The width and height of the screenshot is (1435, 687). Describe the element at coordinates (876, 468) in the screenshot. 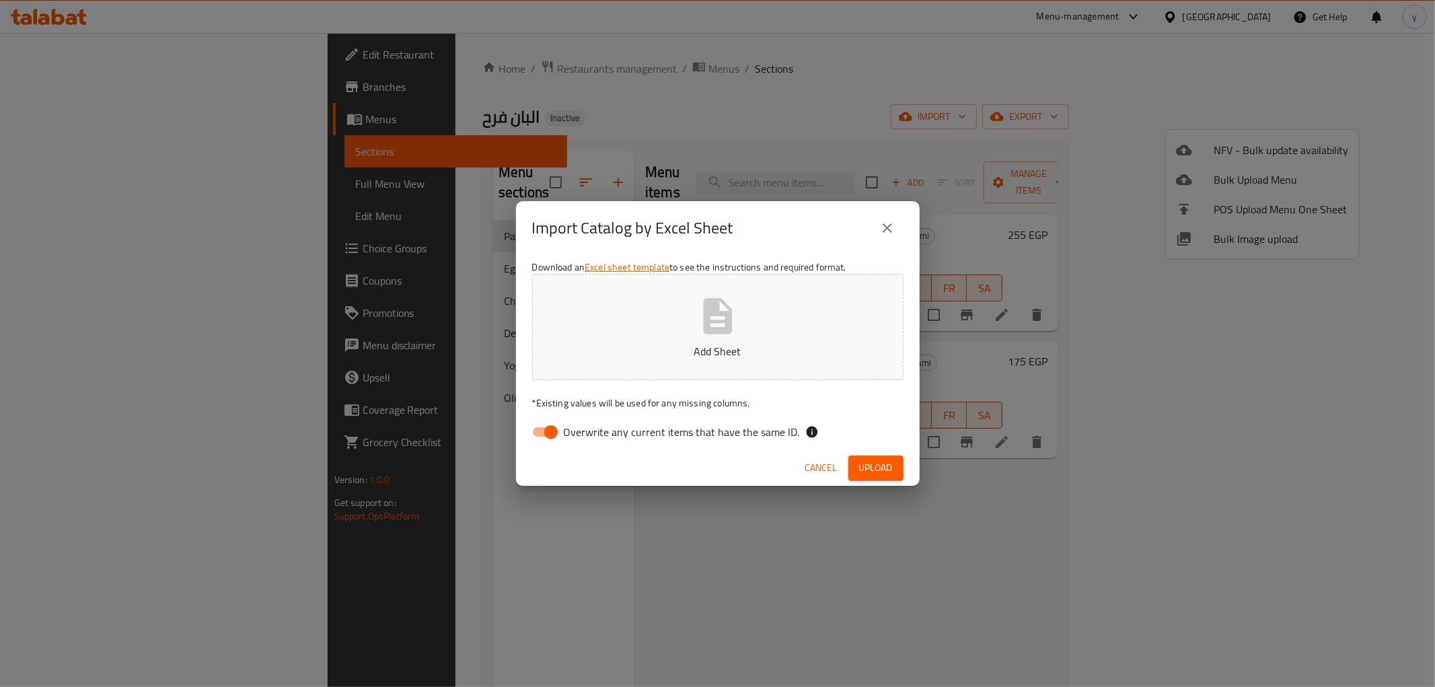

I see `button: Upload` at that location.